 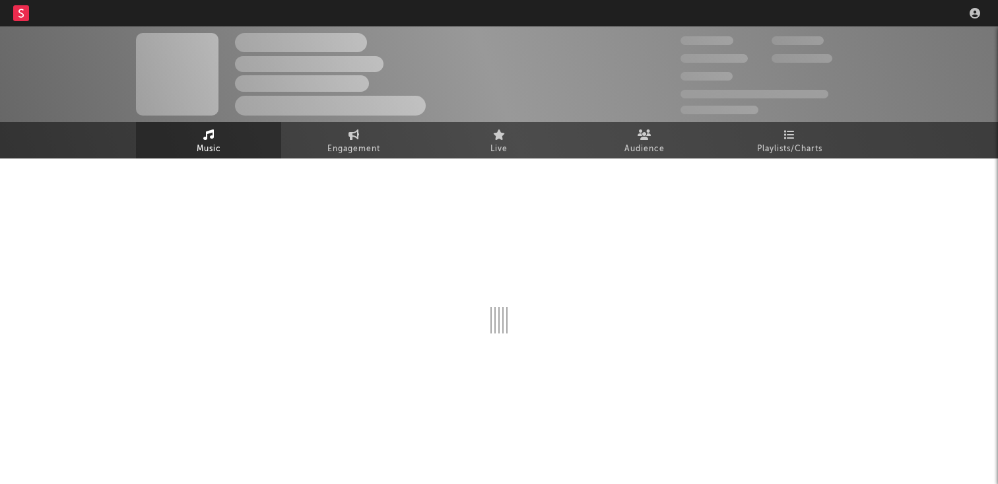 I want to click on span: Music, so click(x=209, y=149).